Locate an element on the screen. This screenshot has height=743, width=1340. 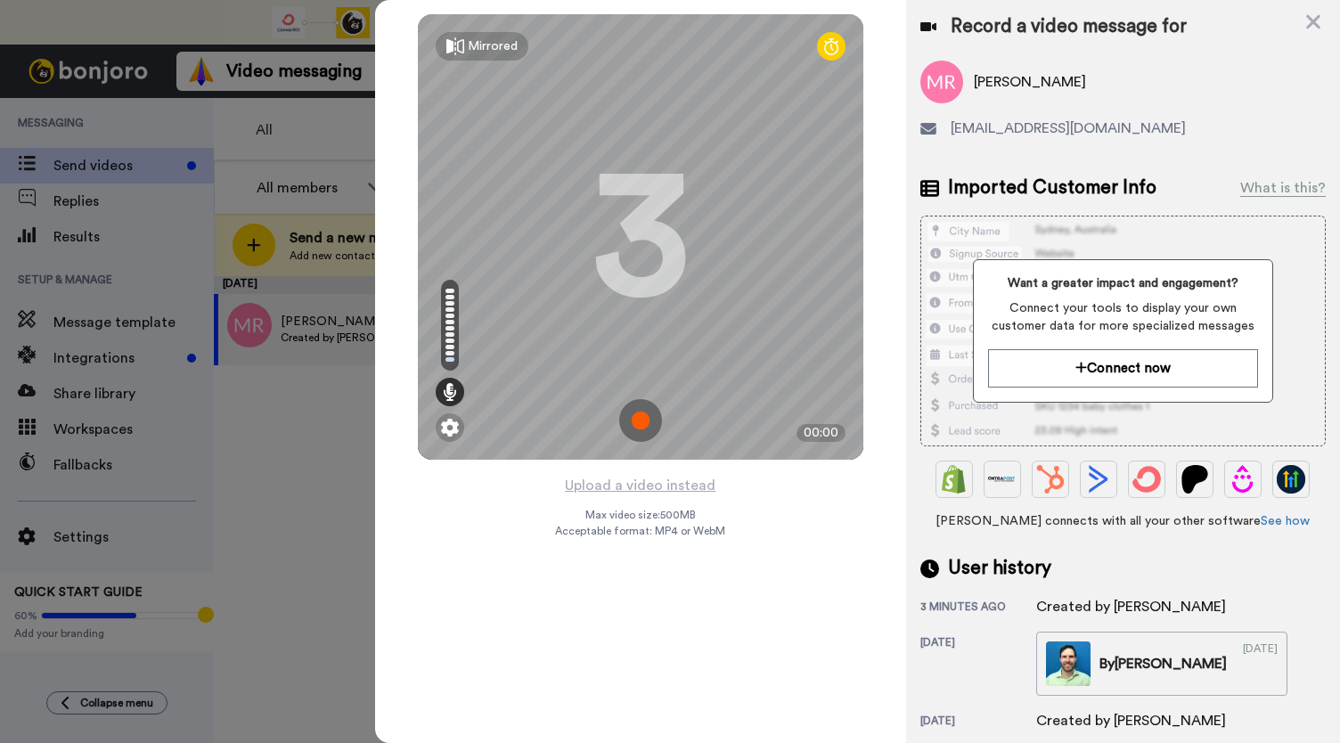
img: 1aeca94c-b9f4-4ec2-967b-4ea63c368726-thumb.jpg is located at coordinates (1069, 664).